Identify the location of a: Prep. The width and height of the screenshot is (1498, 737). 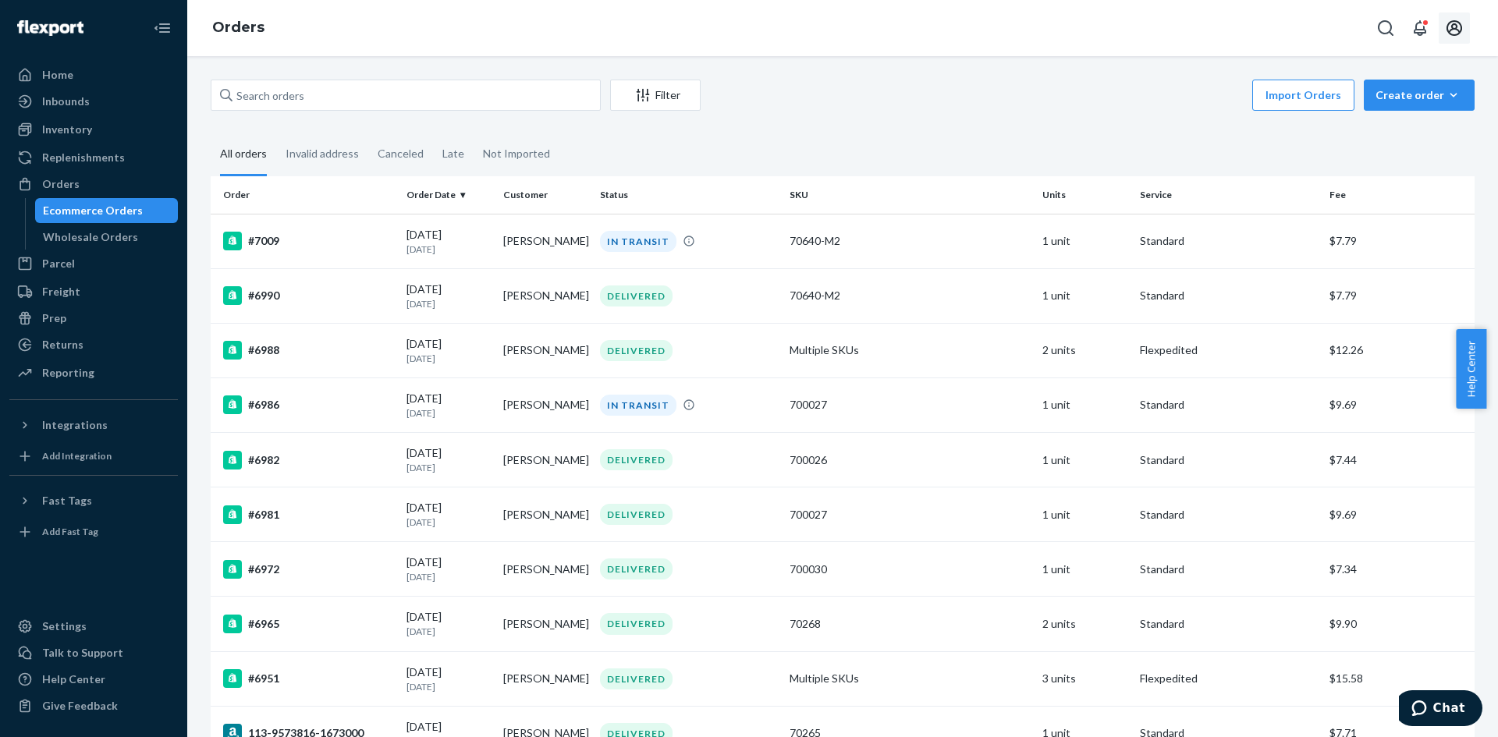
(94, 318).